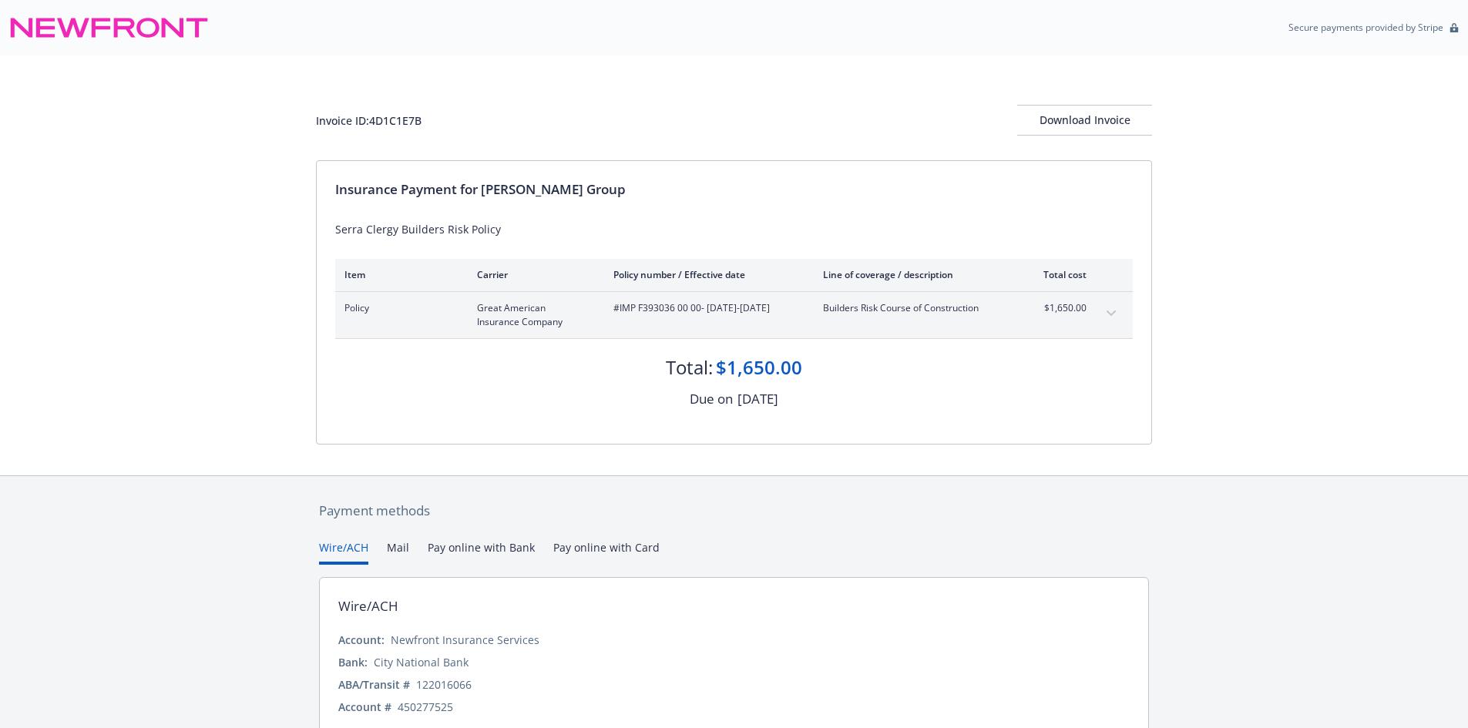  Describe the element at coordinates (734, 511) in the screenshot. I see `div: Payment methods` at that location.